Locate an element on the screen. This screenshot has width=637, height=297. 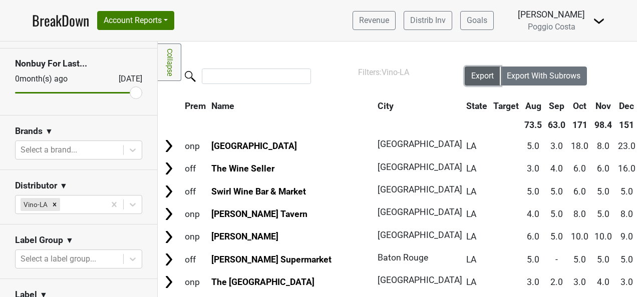
h3: Label Group is located at coordinates (39, 240).